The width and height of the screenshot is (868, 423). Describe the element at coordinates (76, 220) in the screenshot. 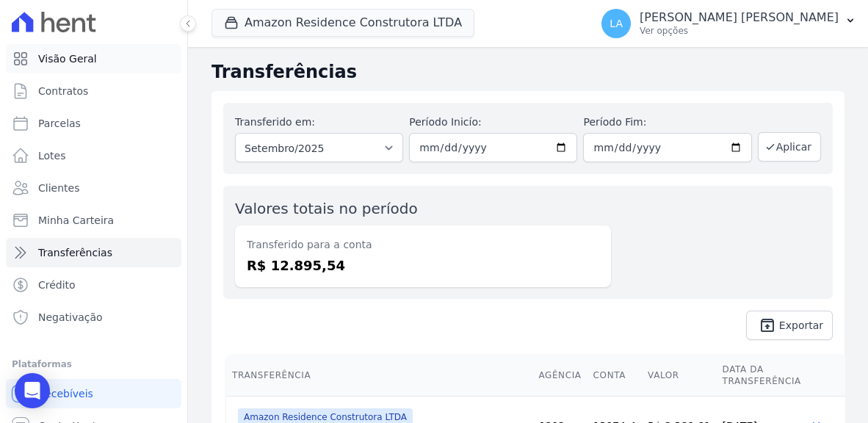

I see `span: Minha Carteira` at that location.